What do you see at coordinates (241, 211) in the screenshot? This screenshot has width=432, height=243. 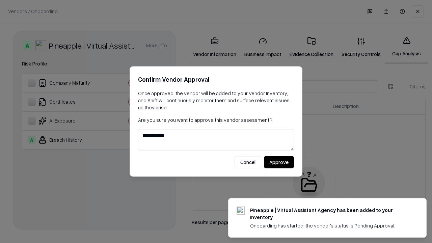 I see `img: trypineapple.com` at bounding box center [241, 211].